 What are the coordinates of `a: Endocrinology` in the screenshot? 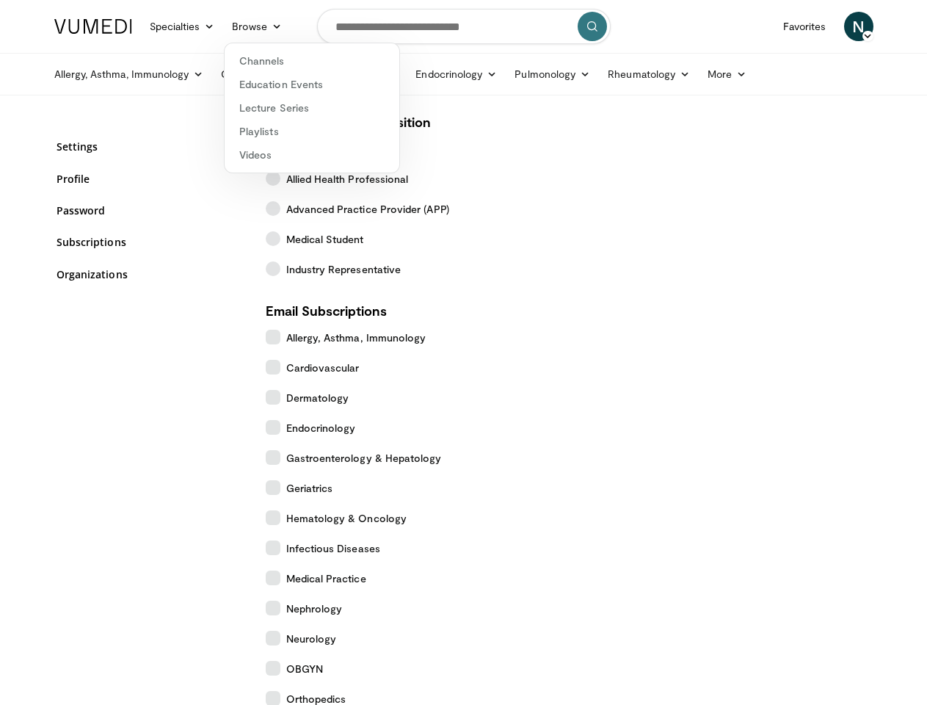 It's located at (456, 74).